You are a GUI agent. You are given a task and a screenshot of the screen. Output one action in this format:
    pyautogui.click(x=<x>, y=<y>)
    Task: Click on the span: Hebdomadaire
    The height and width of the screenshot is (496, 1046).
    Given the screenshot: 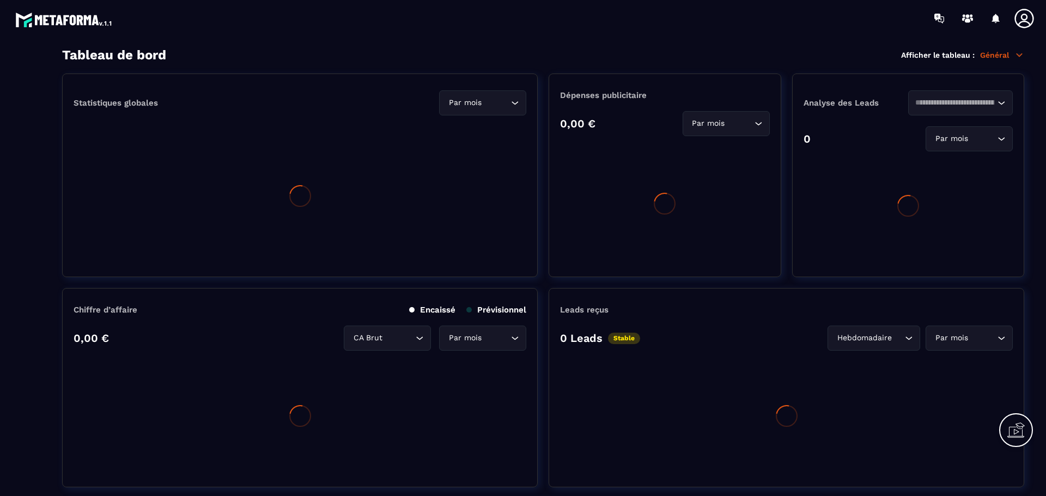 What is the action you would take?
    pyautogui.click(x=864, y=338)
    